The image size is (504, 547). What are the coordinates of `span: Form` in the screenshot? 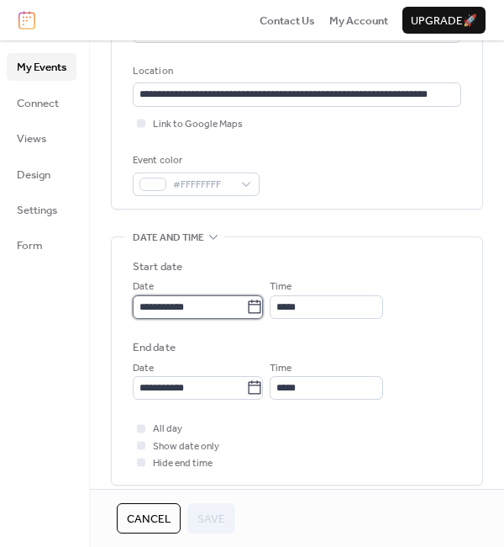 It's located at (29, 246).